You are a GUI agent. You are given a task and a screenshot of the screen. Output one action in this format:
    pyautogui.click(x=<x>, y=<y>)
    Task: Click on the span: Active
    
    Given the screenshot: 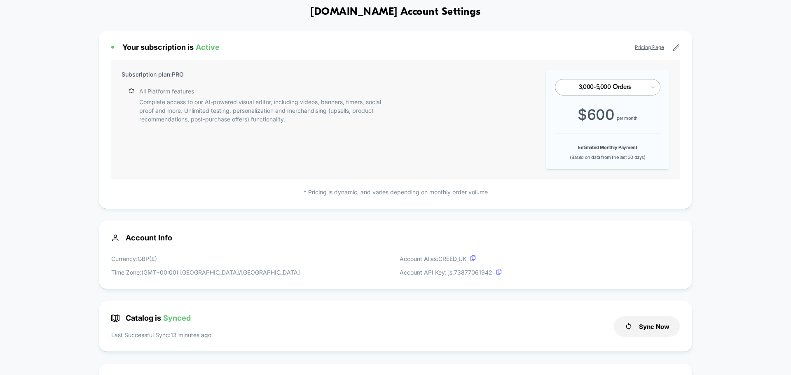 What is the action you would take?
    pyautogui.click(x=208, y=47)
    